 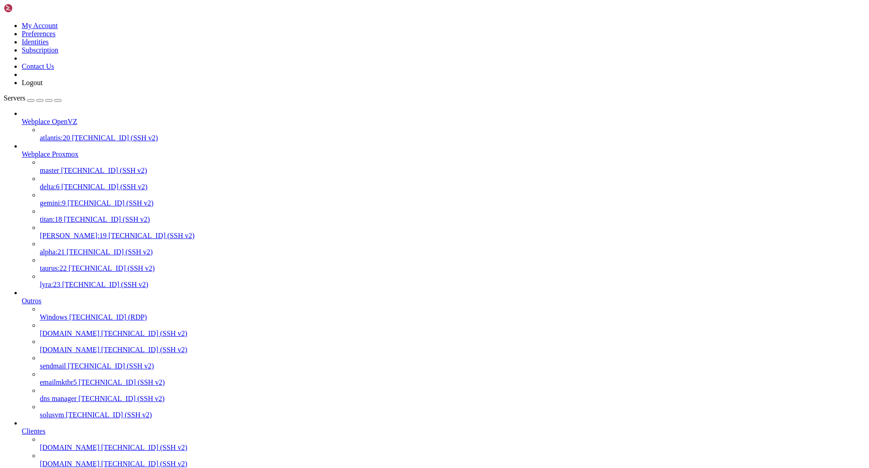 What do you see at coordinates (444, 301) in the screenshot?
I see `a: Outros` at bounding box center [444, 301].